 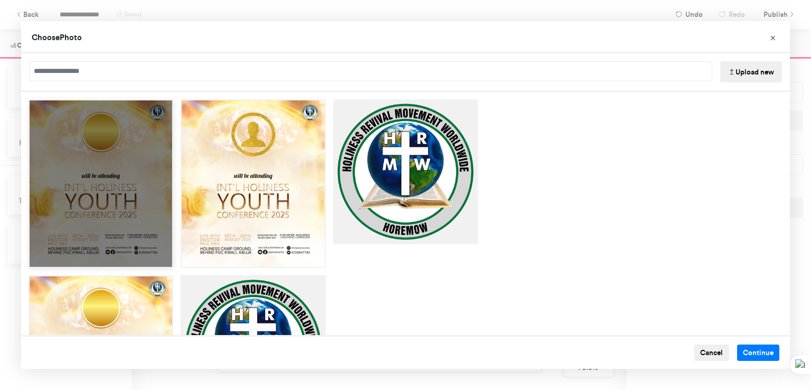 What do you see at coordinates (758, 353) in the screenshot?
I see `button: Continue` at bounding box center [758, 353].